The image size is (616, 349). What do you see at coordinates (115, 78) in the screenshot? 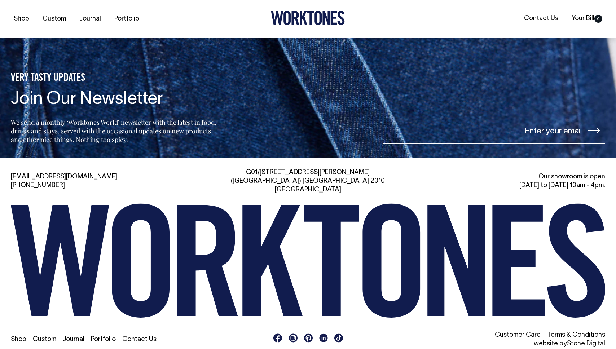
I see `h5: VERY TASTY UPDATES` at bounding box center [115, 78].